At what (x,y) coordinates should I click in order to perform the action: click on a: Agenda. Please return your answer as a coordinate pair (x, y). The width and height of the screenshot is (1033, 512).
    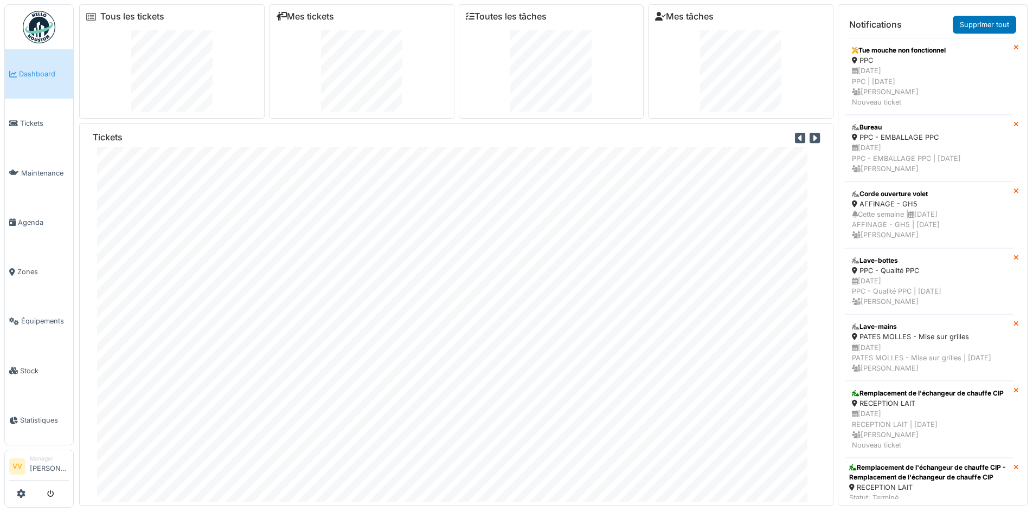
    Looking at the image, I should click on (39, 222).